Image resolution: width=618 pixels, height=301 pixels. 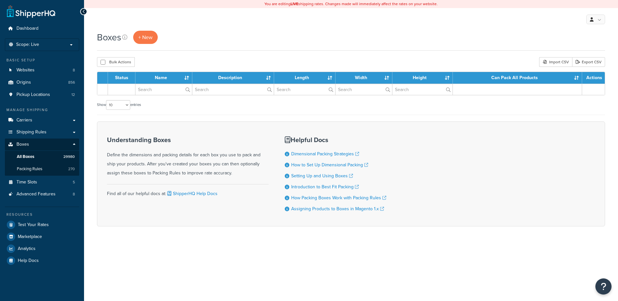 I want to click on a: Origins 856, so click(x=42, y=82).